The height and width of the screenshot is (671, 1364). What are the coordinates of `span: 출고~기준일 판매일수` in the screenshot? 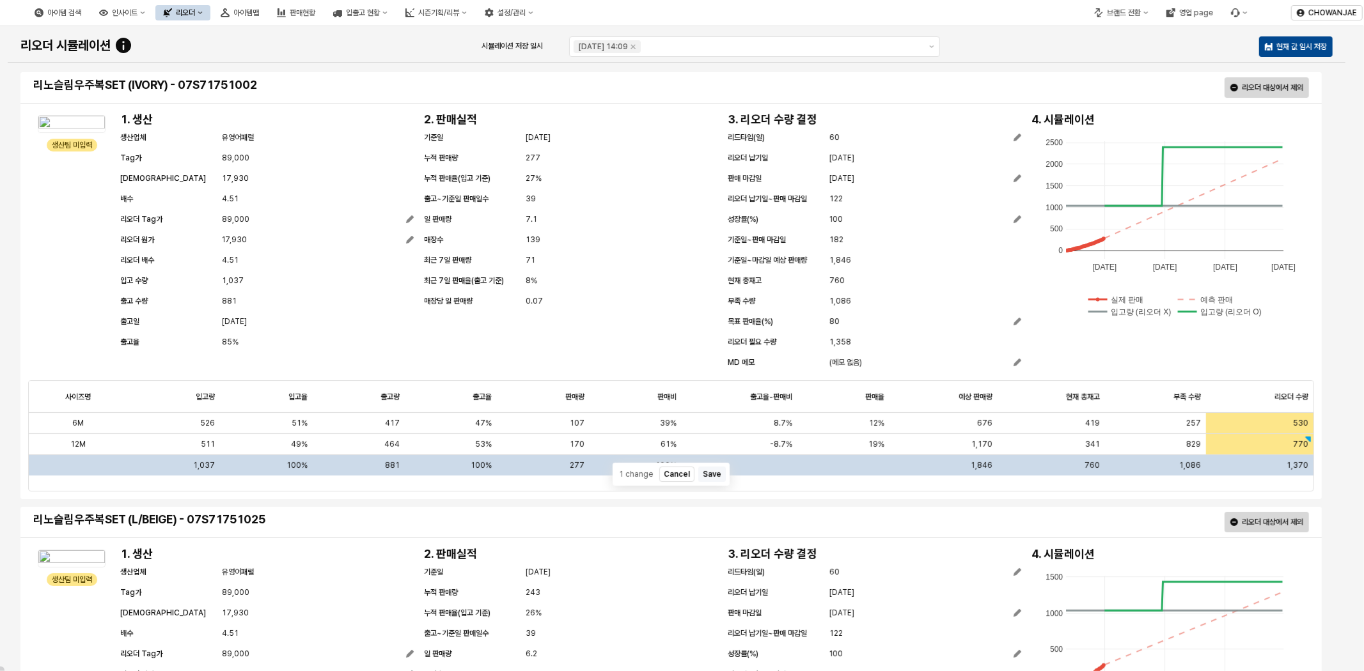 It's located at (456, 634).